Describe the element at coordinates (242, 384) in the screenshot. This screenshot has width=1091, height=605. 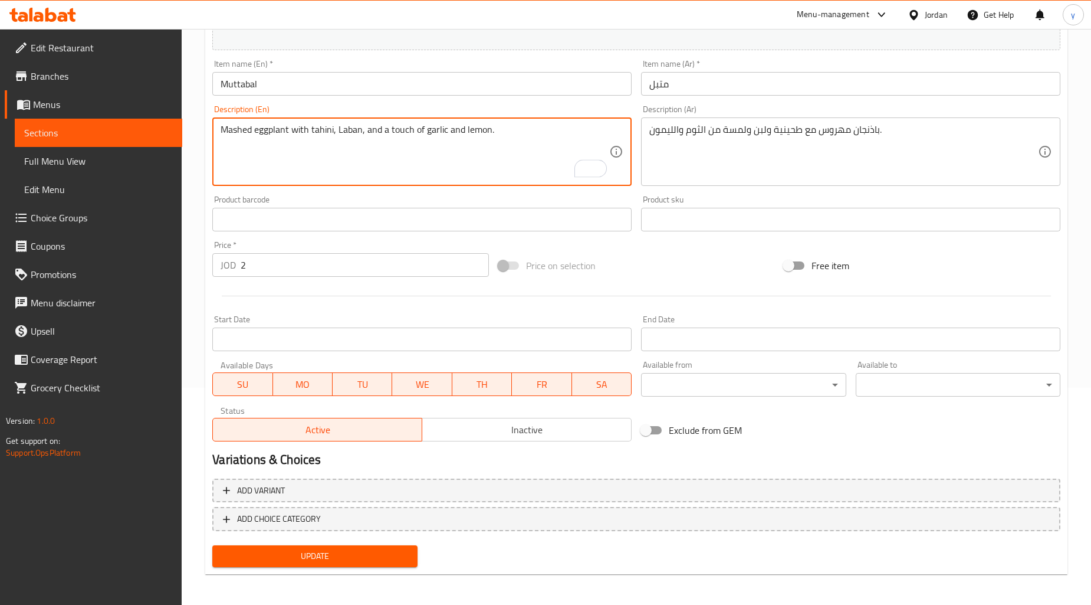
I see `button: SU` at that location.